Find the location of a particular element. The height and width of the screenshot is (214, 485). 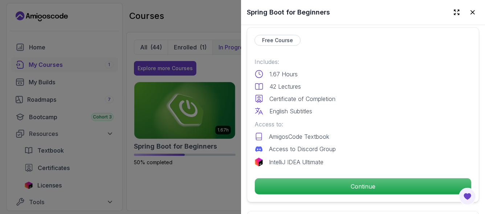

p: Access to Discord Group is located at coordinates (303, 149).